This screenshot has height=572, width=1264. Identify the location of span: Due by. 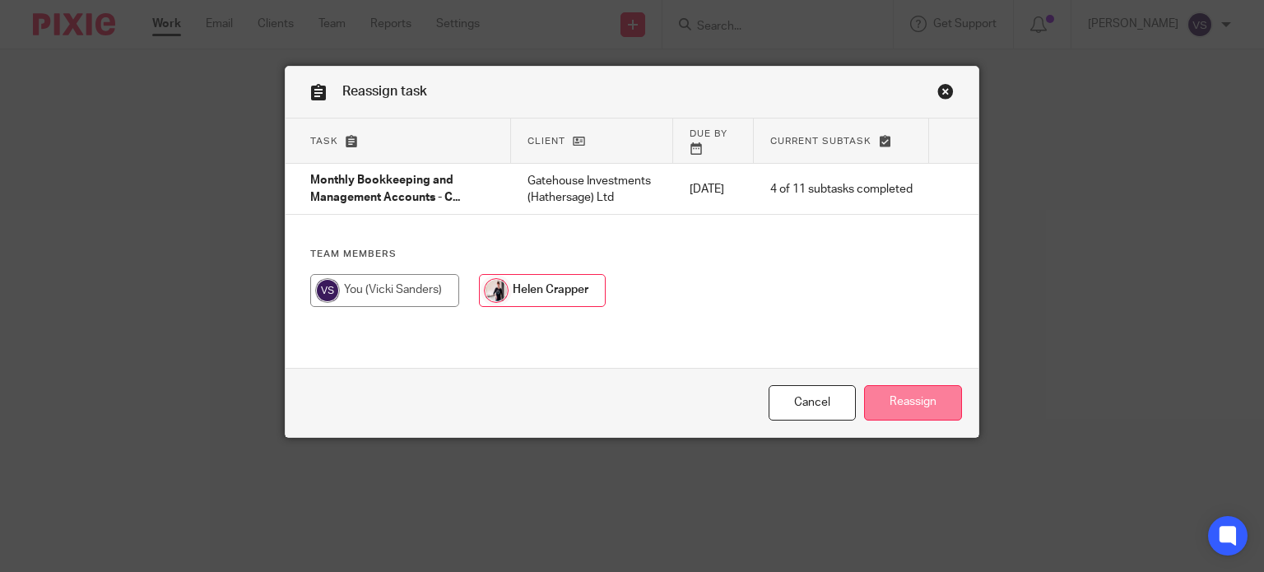
(709, 133).